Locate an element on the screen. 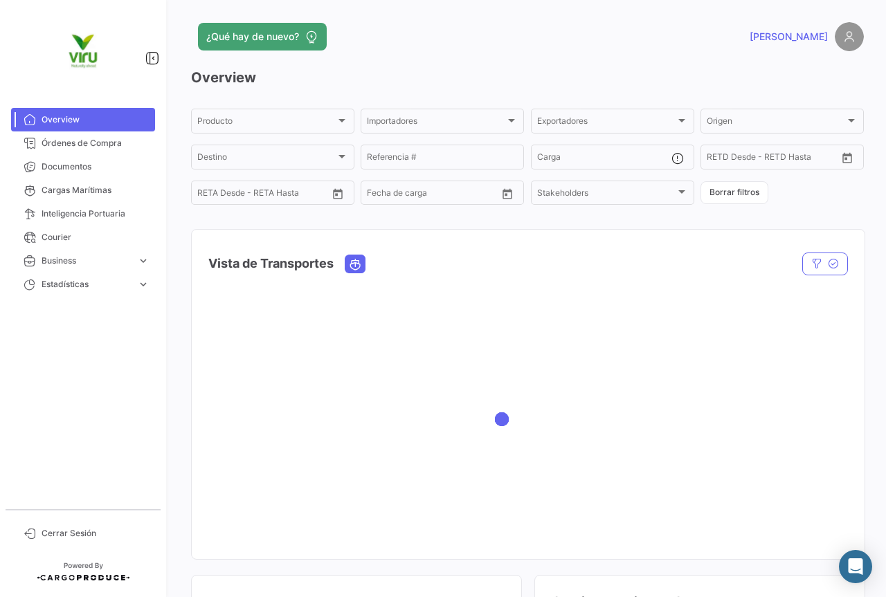 This screenshot has width=886, height=597. span: Cargas Marítimas is located at coordinates (96, 190).